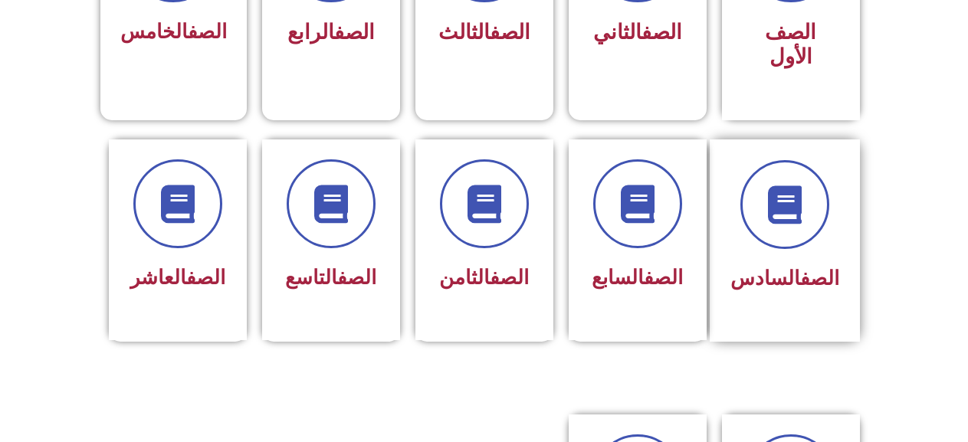 The image size is (968, 442). I want to click on span: السادس, so click(785, 278).